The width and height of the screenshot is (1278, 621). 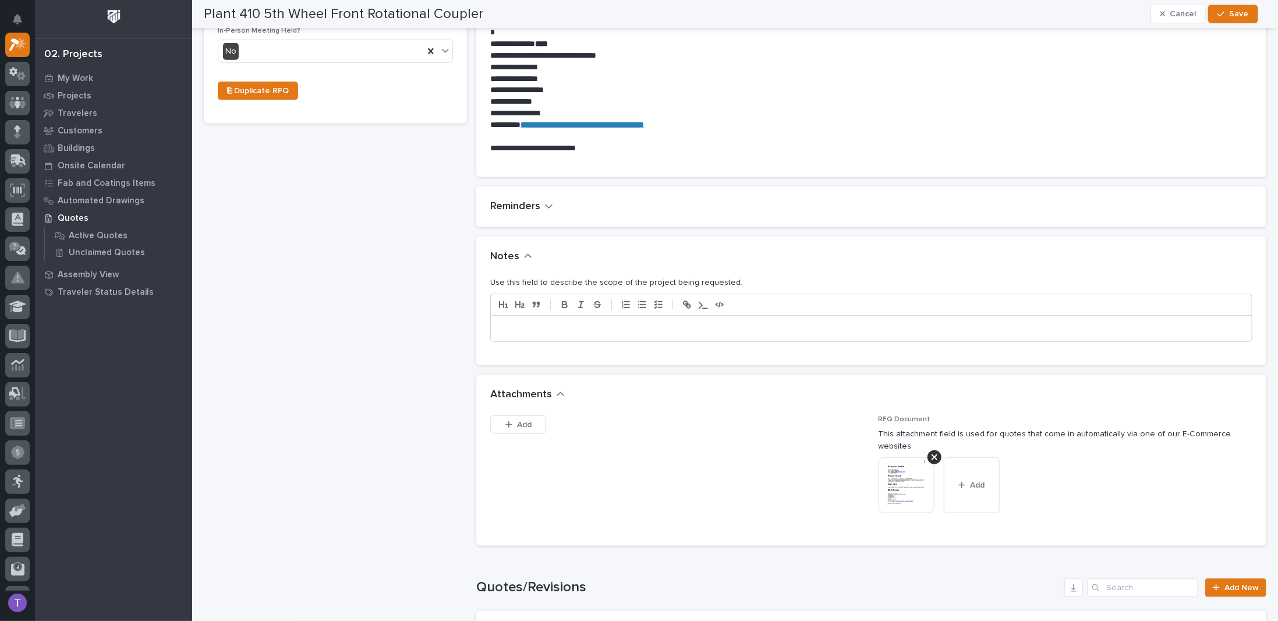 What do you see at coordinates (1242, 588) in the screenshot?
I see `span: Add New` at bounding box center [1242, 588].